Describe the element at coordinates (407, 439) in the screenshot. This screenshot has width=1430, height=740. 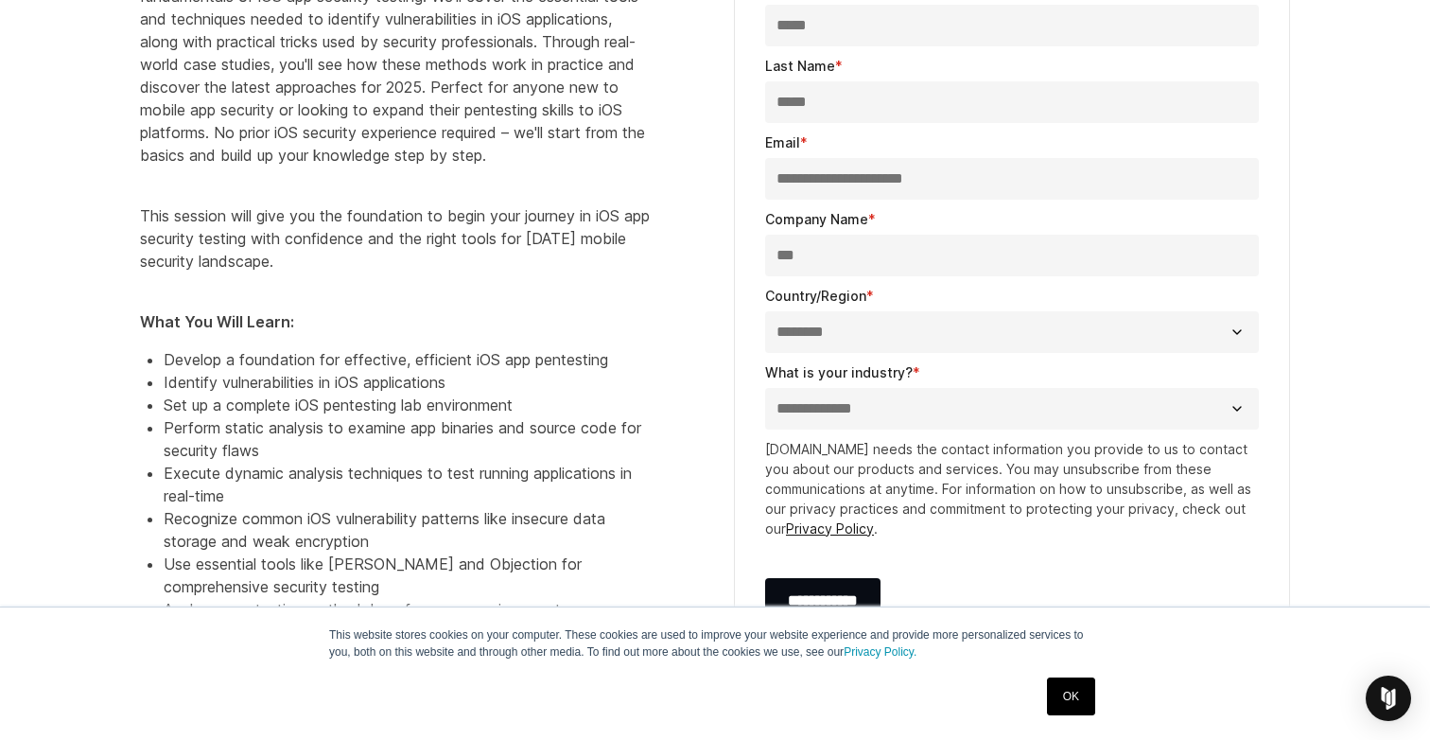
I see `li: Perform static analysis to examine app binaries and source code for security flaws` at that location.